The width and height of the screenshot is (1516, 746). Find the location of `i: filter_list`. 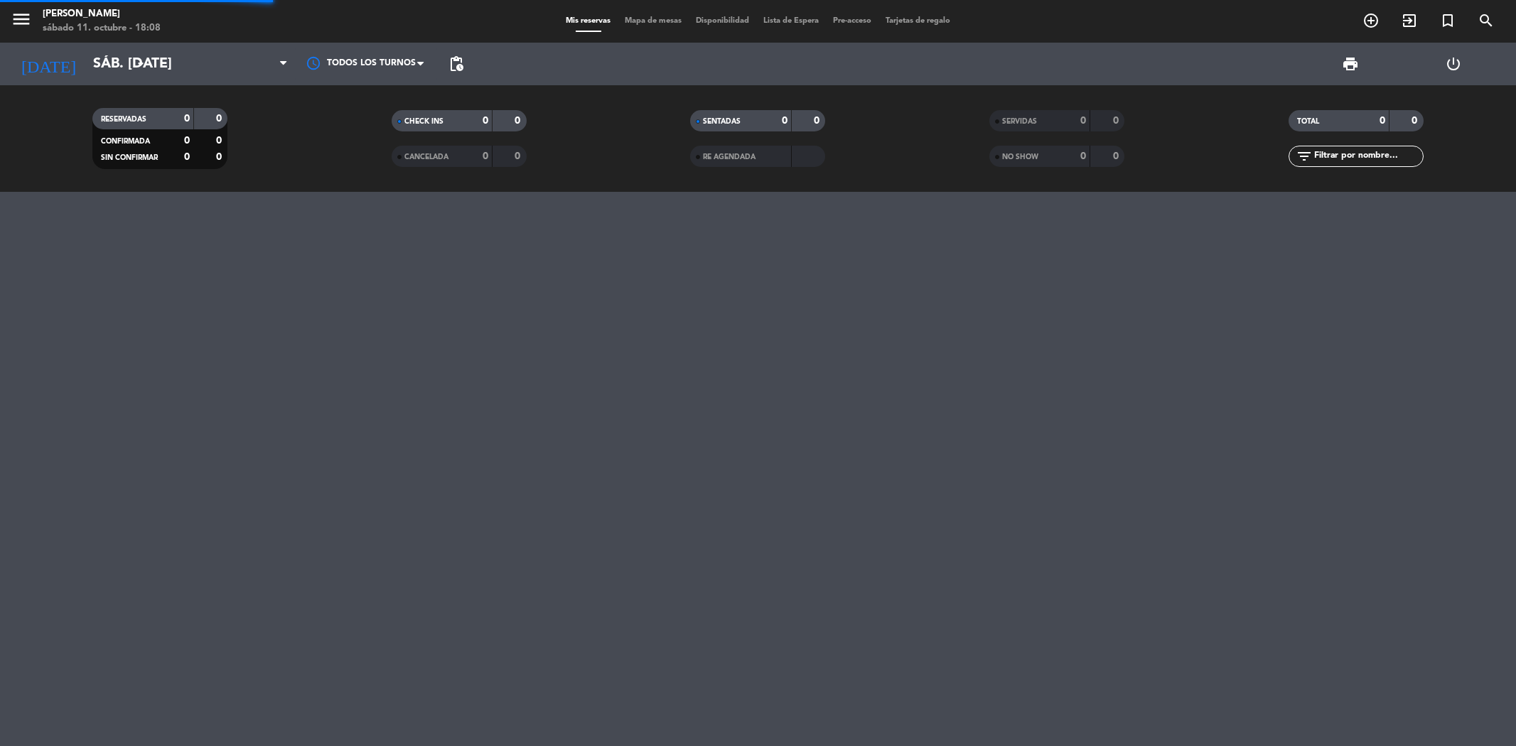

i: filter_list is located at coordinates (1304, 156).